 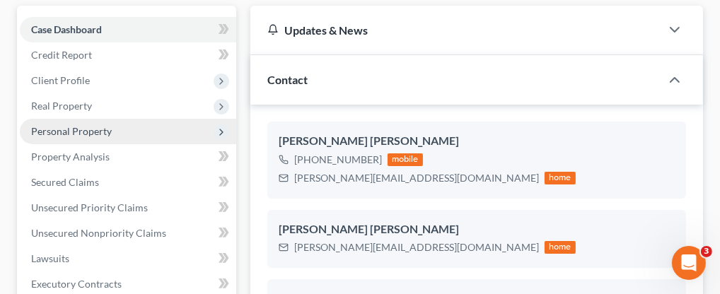 What do you see at coordinates (70, 156) in the screenshot?
I see `span: Property Analysis` at bounding box center [70, 156].